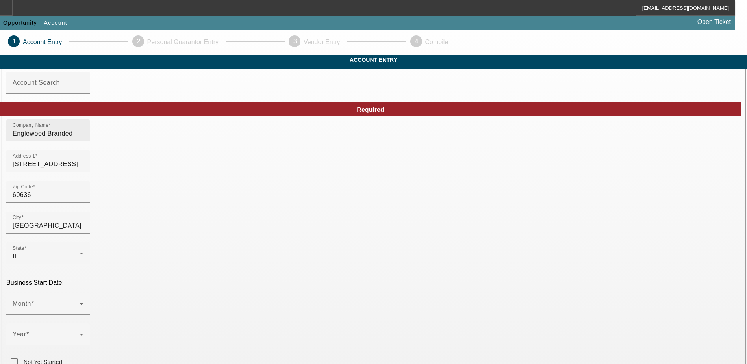 Image resolution: width=747 pixels, height=364 pixels. I want to click on button: Account, so click(55, 23).